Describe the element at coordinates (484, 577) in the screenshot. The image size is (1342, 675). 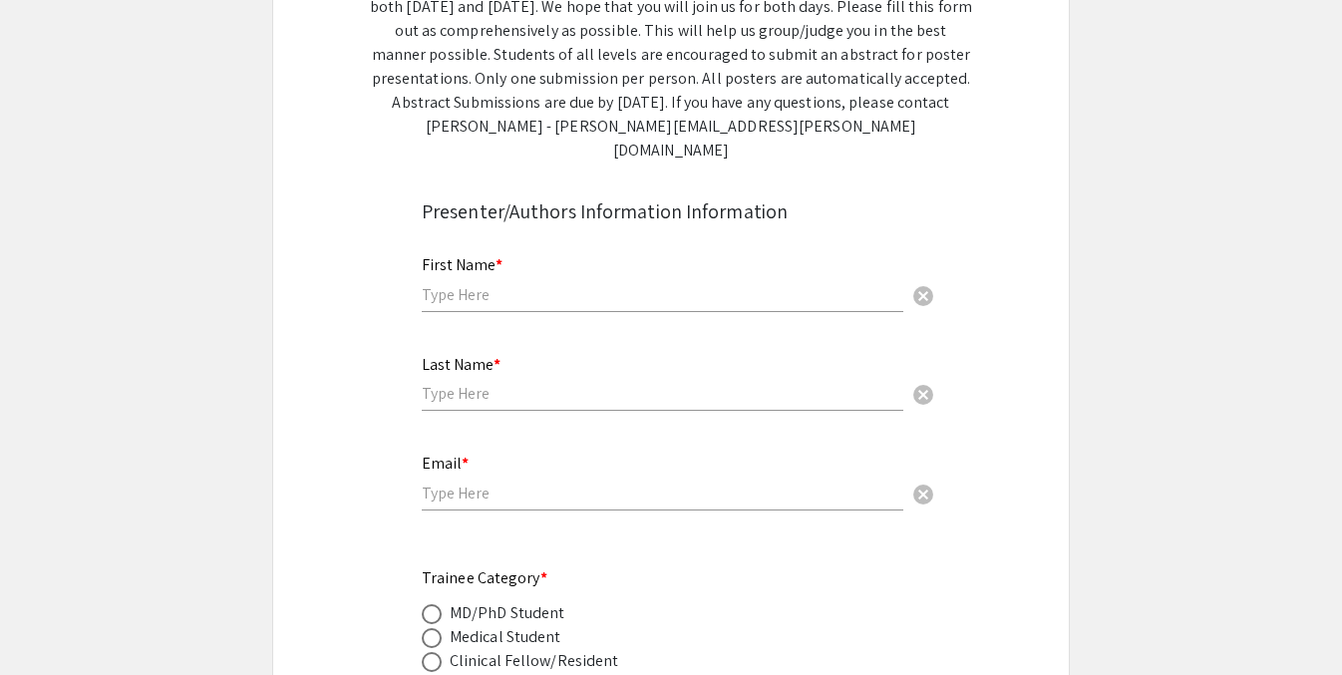
I see `mat-label: Trainee Category` at that location.